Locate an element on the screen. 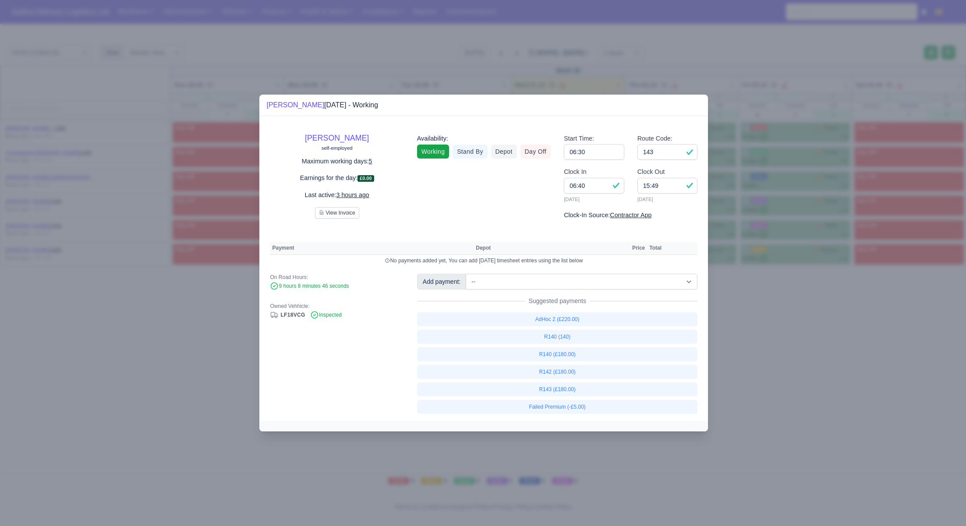 This screenshot has height=526, width=966. a: Failed Premium (-£5.00) is located at coordinates (558, 407).